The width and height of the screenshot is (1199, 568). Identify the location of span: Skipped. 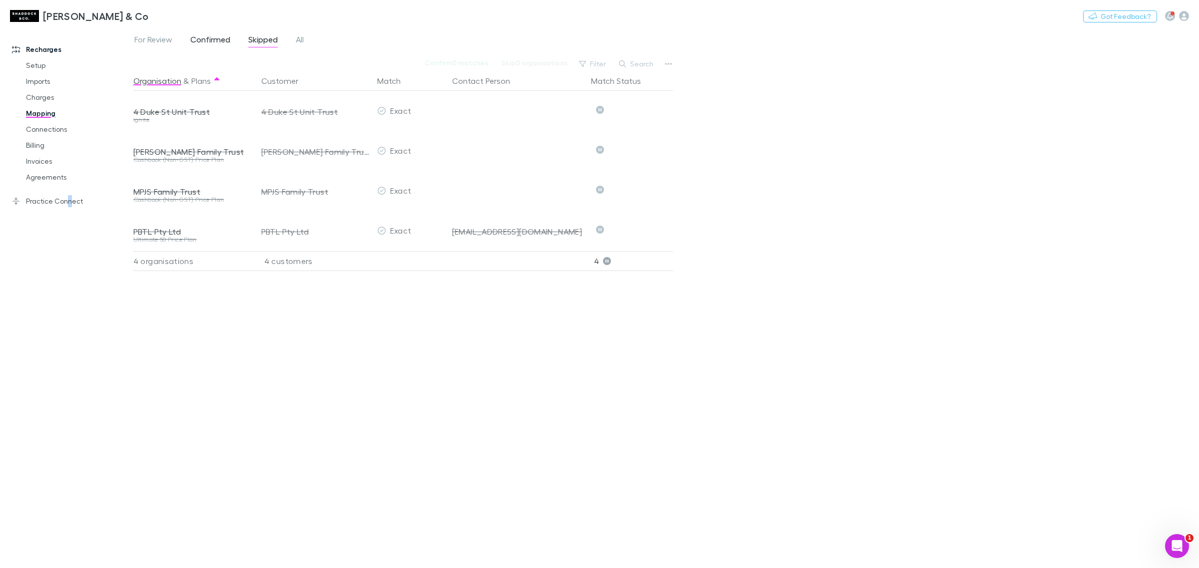
(263, 41).